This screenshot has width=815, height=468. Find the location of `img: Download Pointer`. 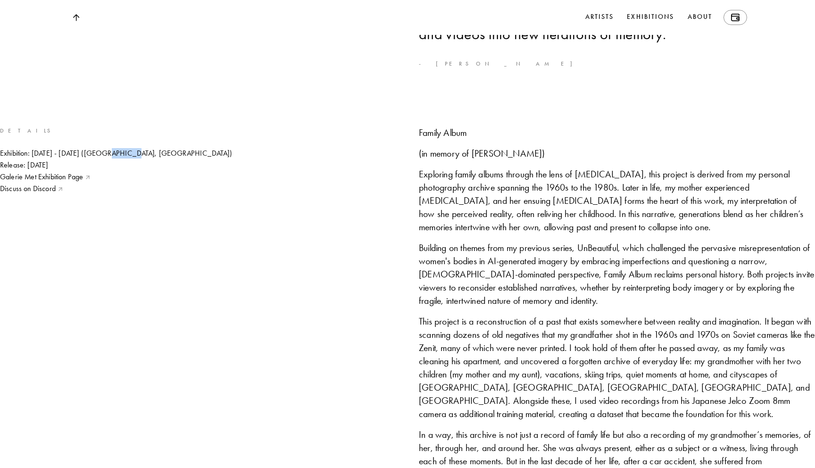

img: Download Pointer is located at coordinates (88, 176).